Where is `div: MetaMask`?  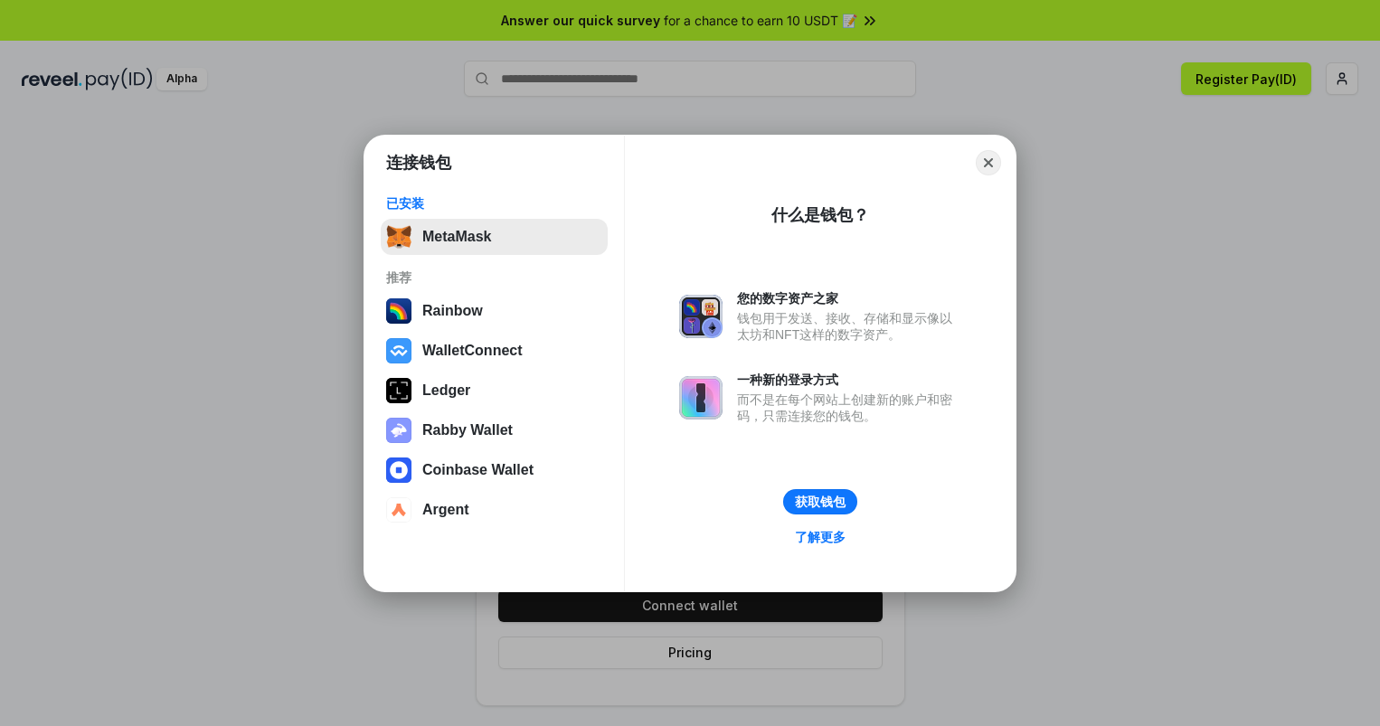 div: MetaMask is located at coordinates (457, 237).